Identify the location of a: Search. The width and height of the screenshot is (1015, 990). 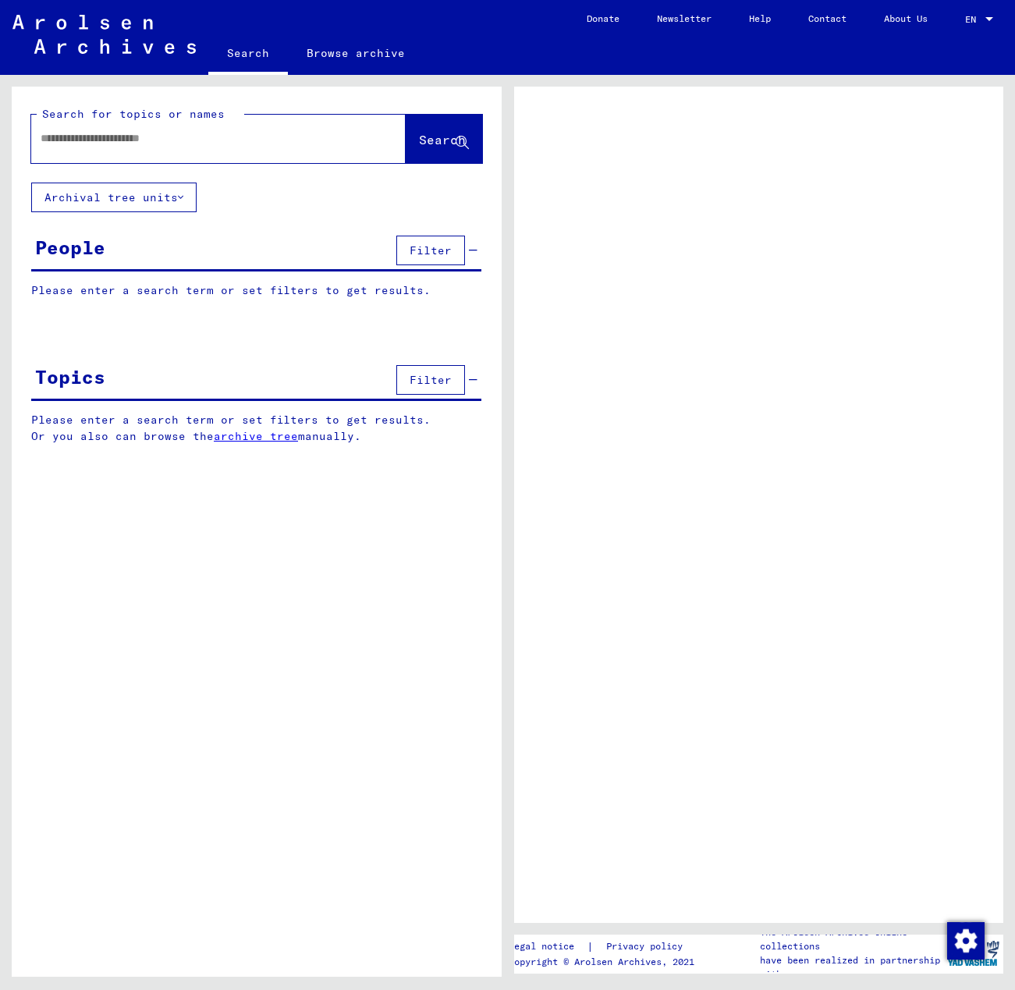
(248, 55).